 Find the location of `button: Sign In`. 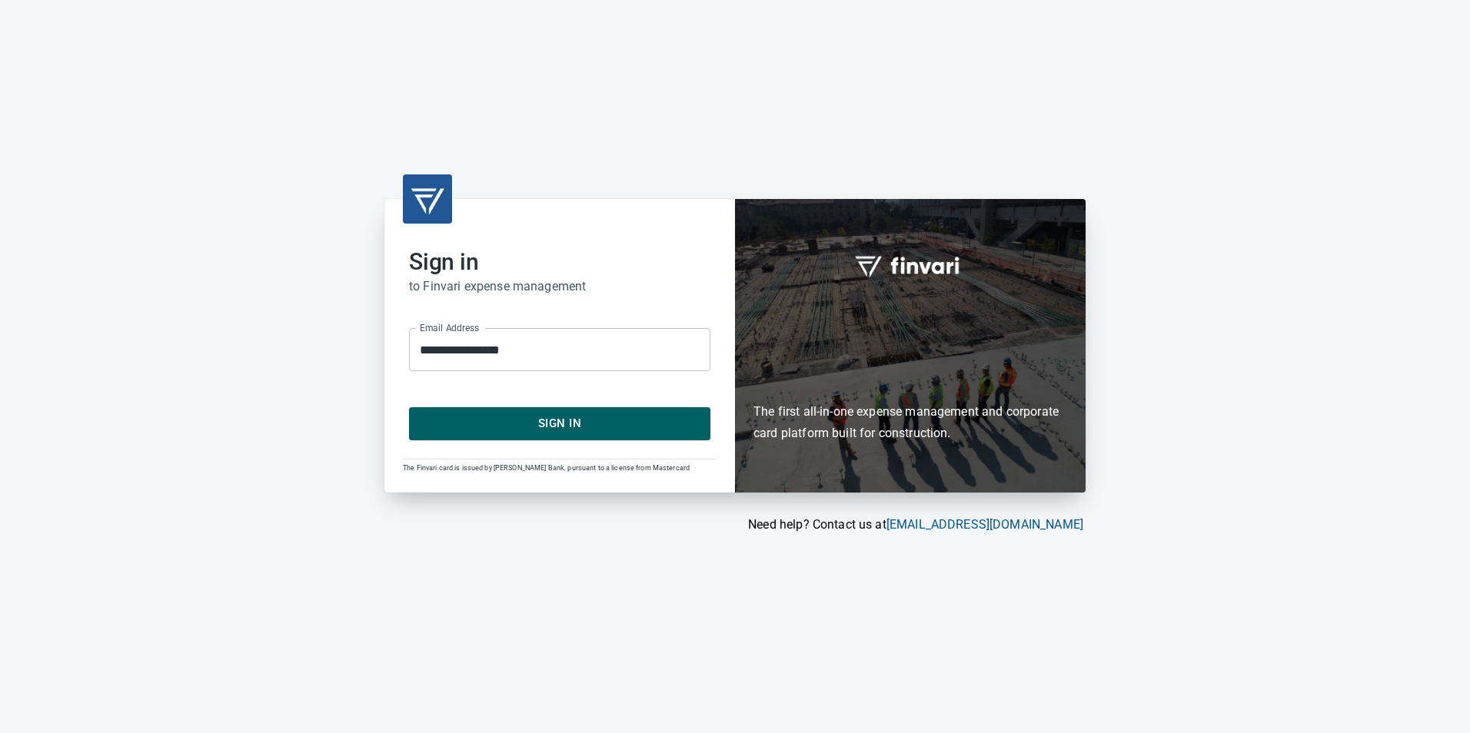

button: Sign In is located at coordinates (560, 424).